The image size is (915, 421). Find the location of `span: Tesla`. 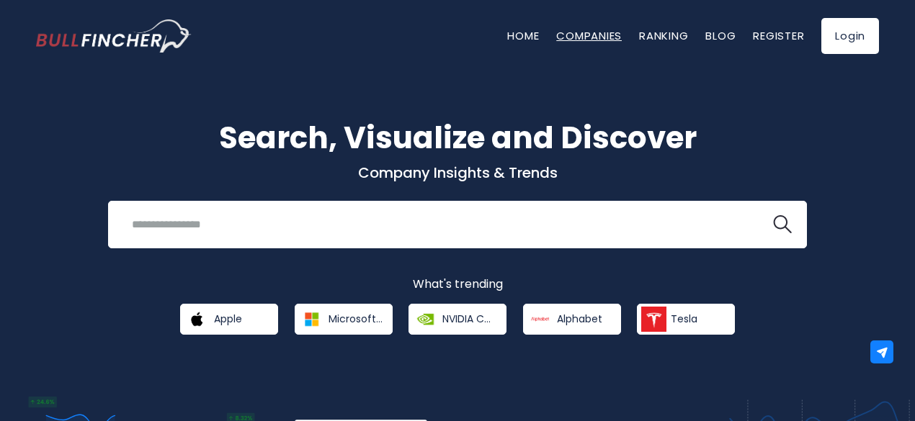

span: Tesla is located at coordinates (683, 319).